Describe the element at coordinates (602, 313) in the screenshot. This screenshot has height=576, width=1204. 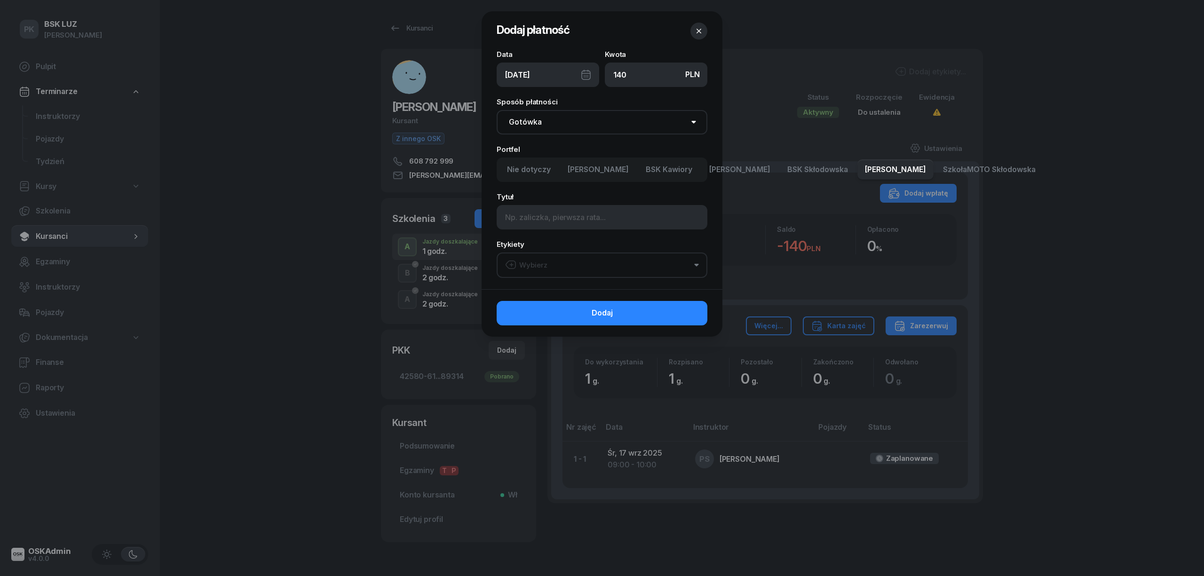
I see `span: Dodaj` at that location.